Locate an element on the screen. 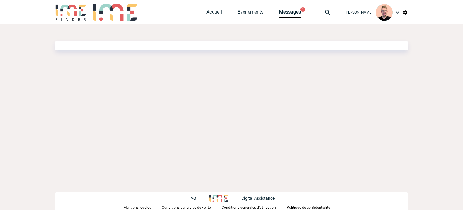  a: Evénements is located at coordinates (251, 13).